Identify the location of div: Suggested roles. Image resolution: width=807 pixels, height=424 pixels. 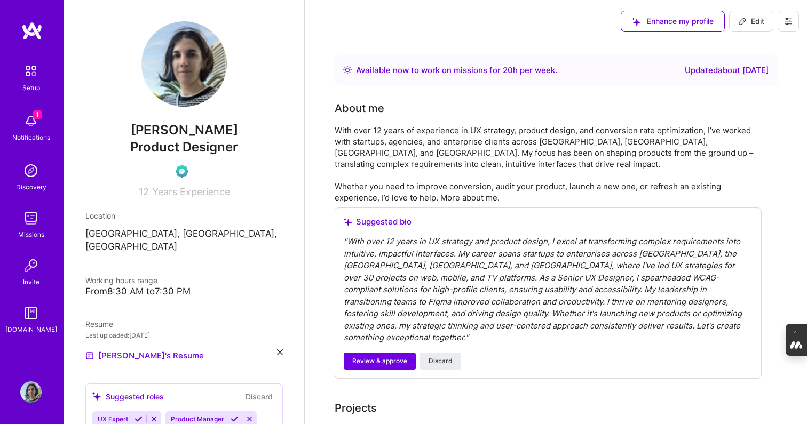
(128, 396).